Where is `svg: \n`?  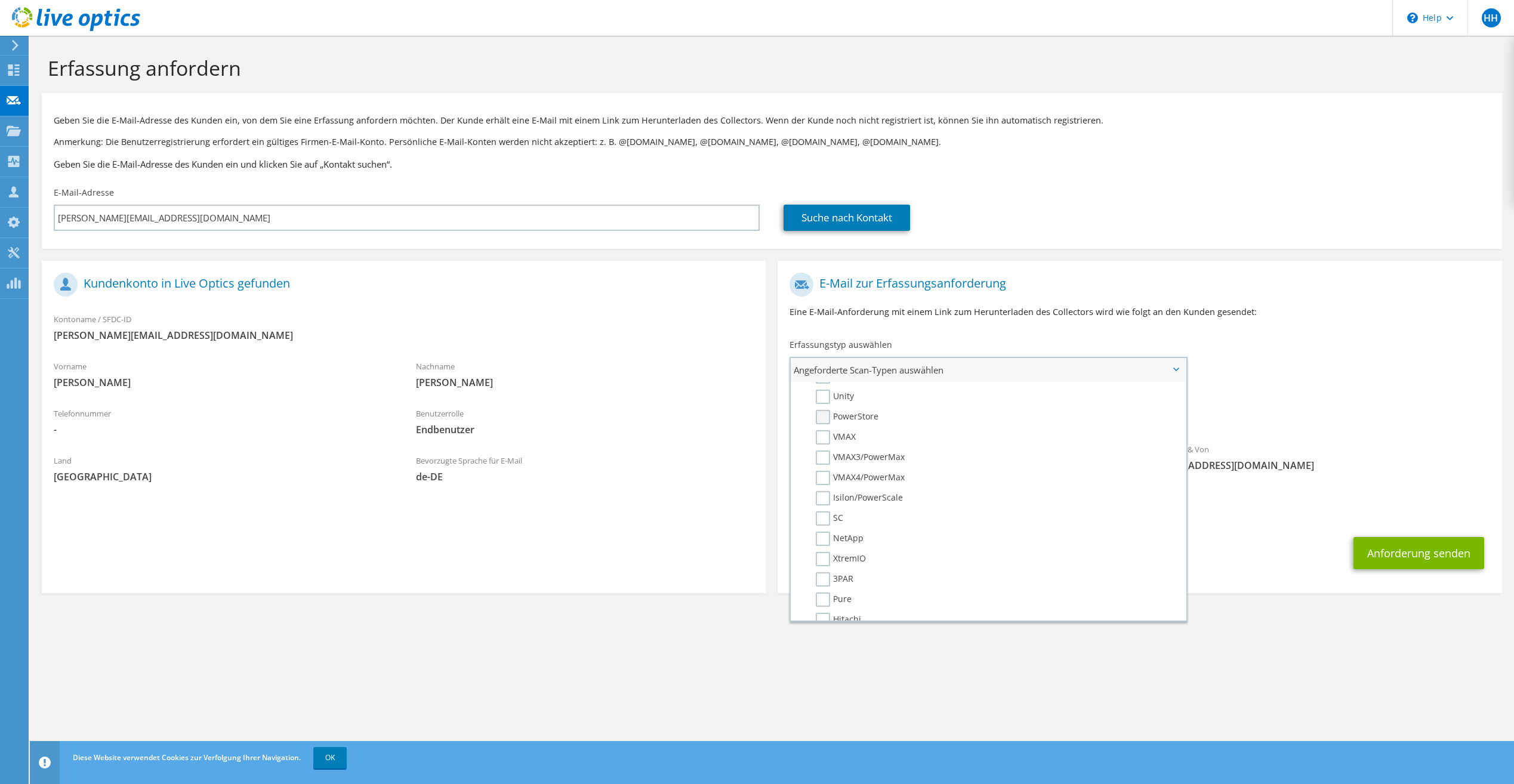 svg: \n is located at coordinates (1413, 18).